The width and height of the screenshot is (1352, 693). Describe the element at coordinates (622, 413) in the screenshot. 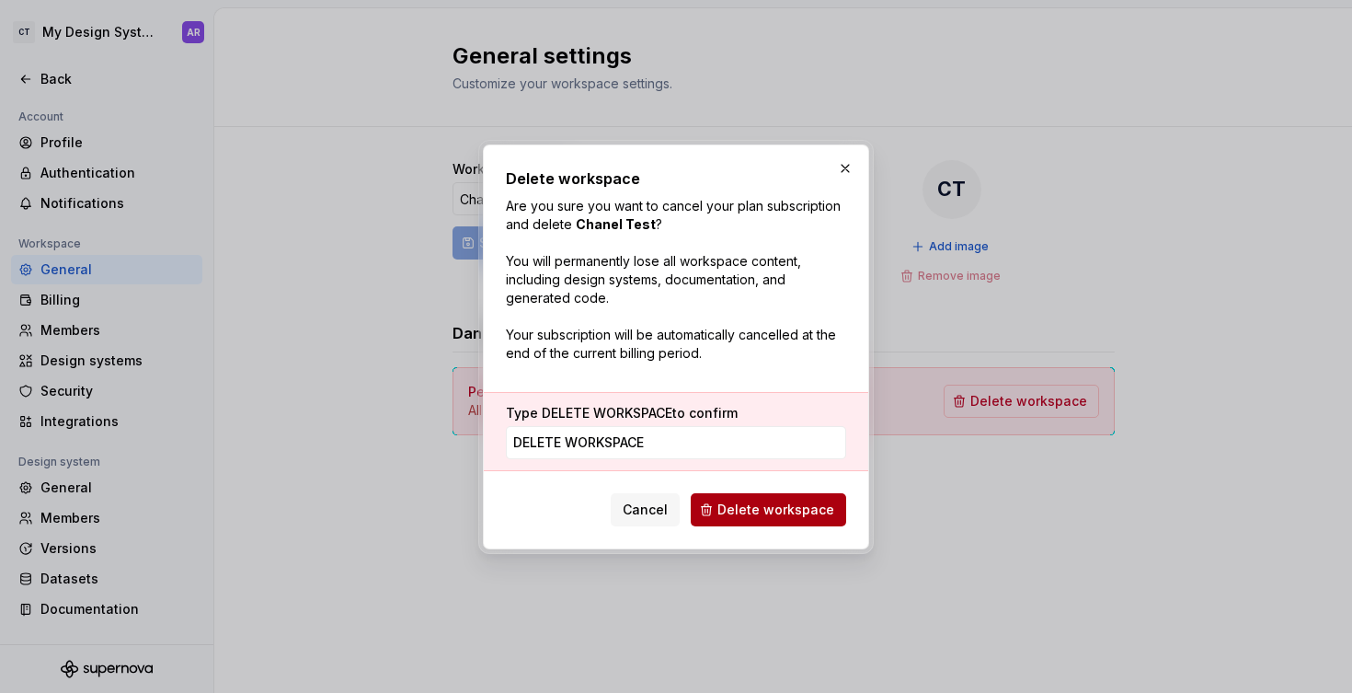

I see `label: Type to confirm` at that location.